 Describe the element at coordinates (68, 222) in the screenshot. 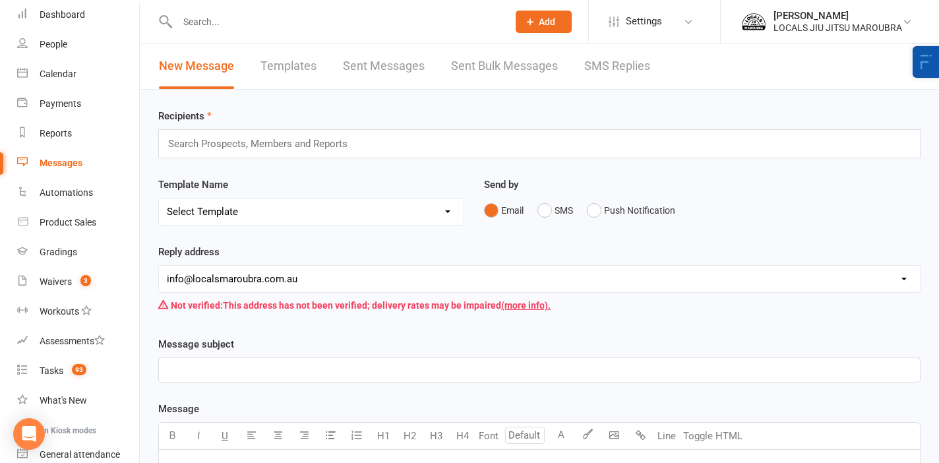

I see `div: Product Sales` at that location.